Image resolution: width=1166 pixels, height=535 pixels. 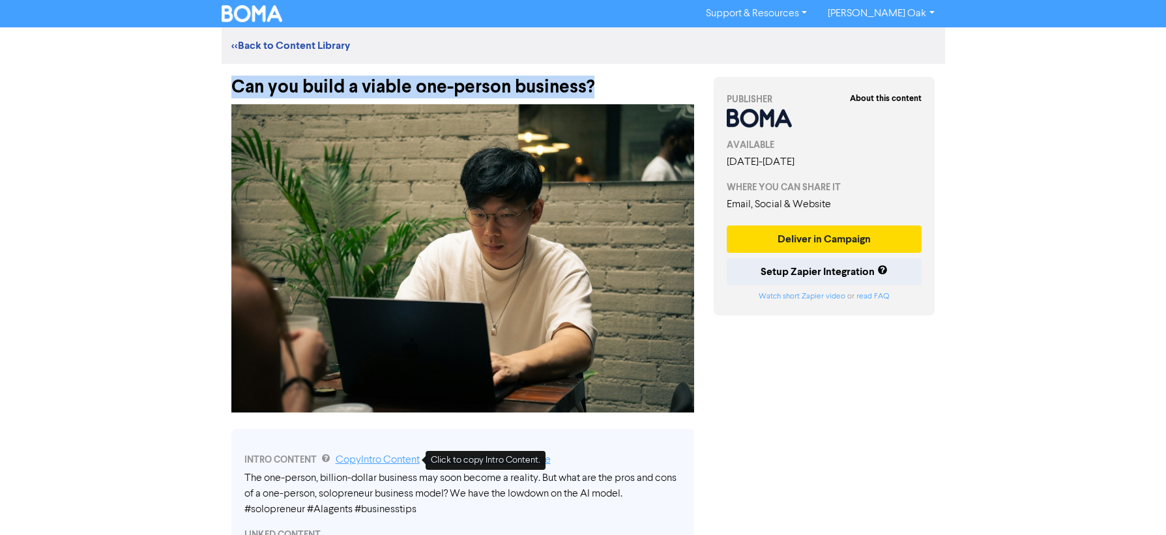 What do you see at coordinates (825, 297) in the screenshot?
I see `div: or` at bounding box center [825, 297].